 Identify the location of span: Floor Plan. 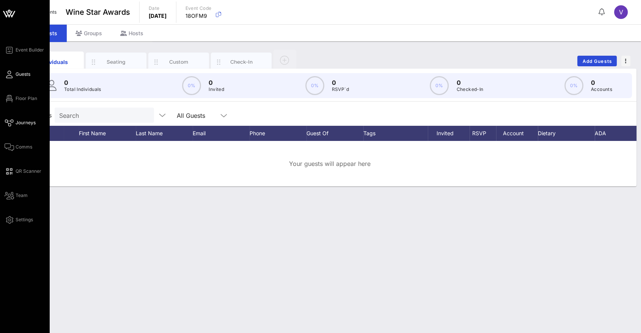
(26, 99).